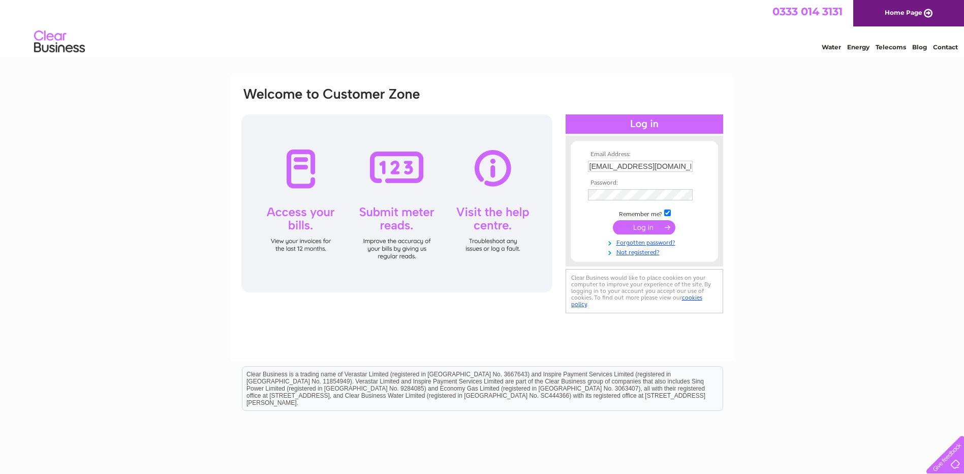 The height and width of the screenshot is (474, 964). I want to click on a: cookies policy, so click(637, 300).